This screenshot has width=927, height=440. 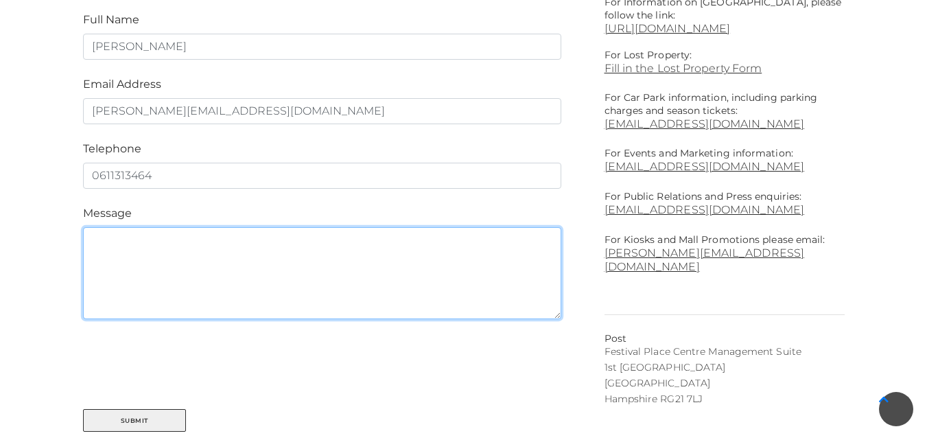 I want to click on p: For Public Relations and Press enquiries:, so click(x=725, y=203).